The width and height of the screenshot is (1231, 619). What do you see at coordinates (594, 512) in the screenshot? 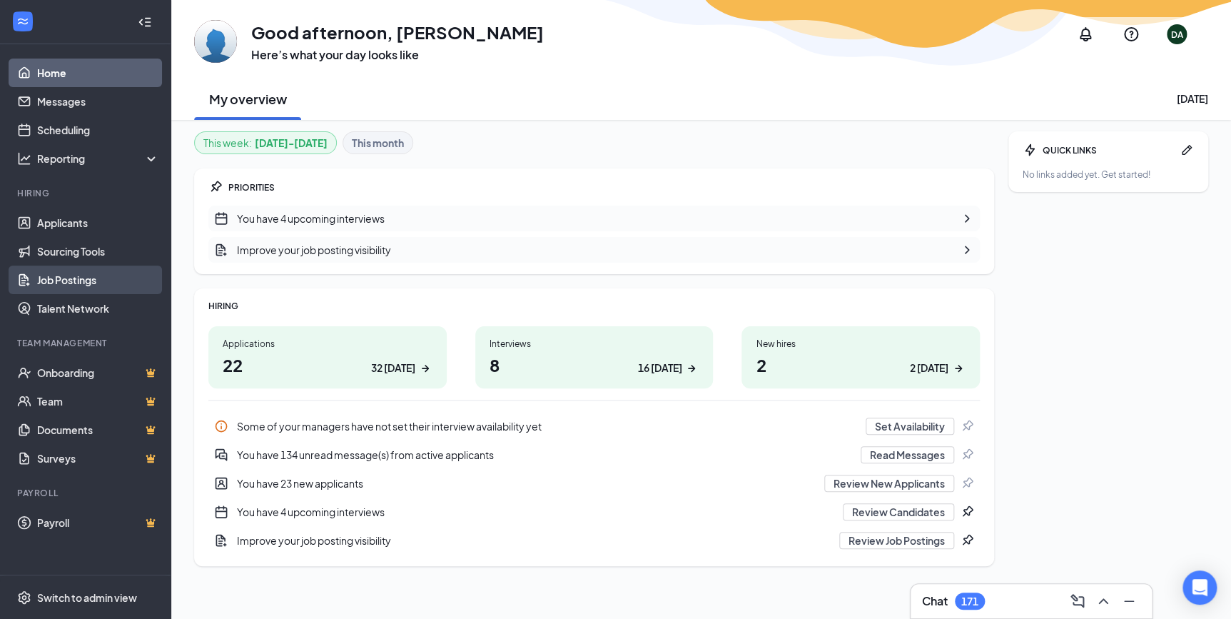
I see `a: CalendarNewYou have 4 upcoming interviewsReview CandidatesPin` at bounding box center [594, 512].